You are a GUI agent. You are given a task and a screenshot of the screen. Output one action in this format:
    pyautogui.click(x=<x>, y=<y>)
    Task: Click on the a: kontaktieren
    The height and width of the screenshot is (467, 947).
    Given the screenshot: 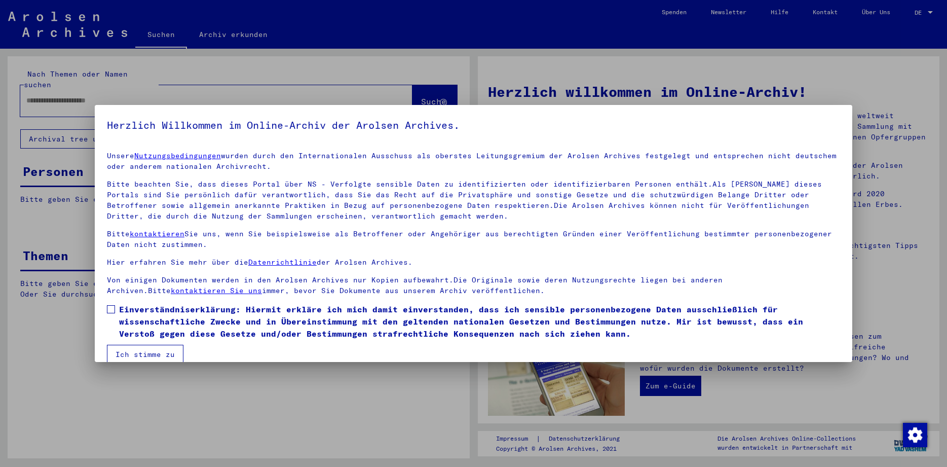 What is the action you would take?
    pyautogui.click(x=157, y=234)
    